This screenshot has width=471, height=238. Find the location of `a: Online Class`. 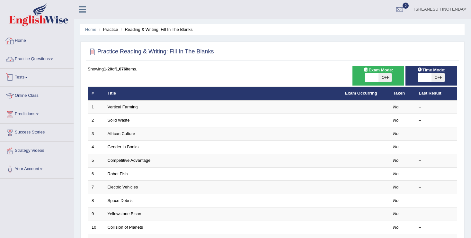

a: Online Class is located at coordinates (37, 95).